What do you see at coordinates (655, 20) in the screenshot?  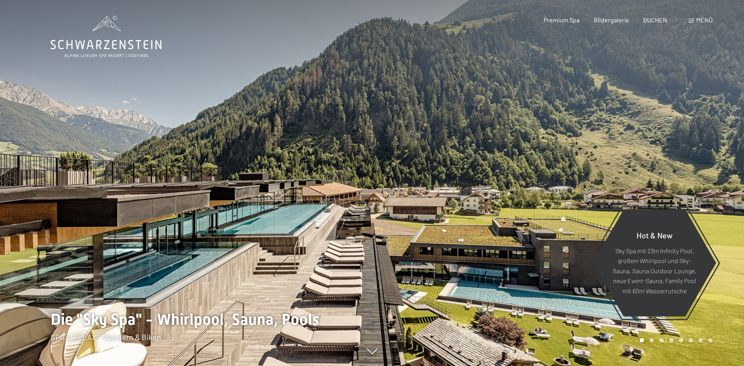 I see `a: BUCHEN` at bounding box center [655, 20].